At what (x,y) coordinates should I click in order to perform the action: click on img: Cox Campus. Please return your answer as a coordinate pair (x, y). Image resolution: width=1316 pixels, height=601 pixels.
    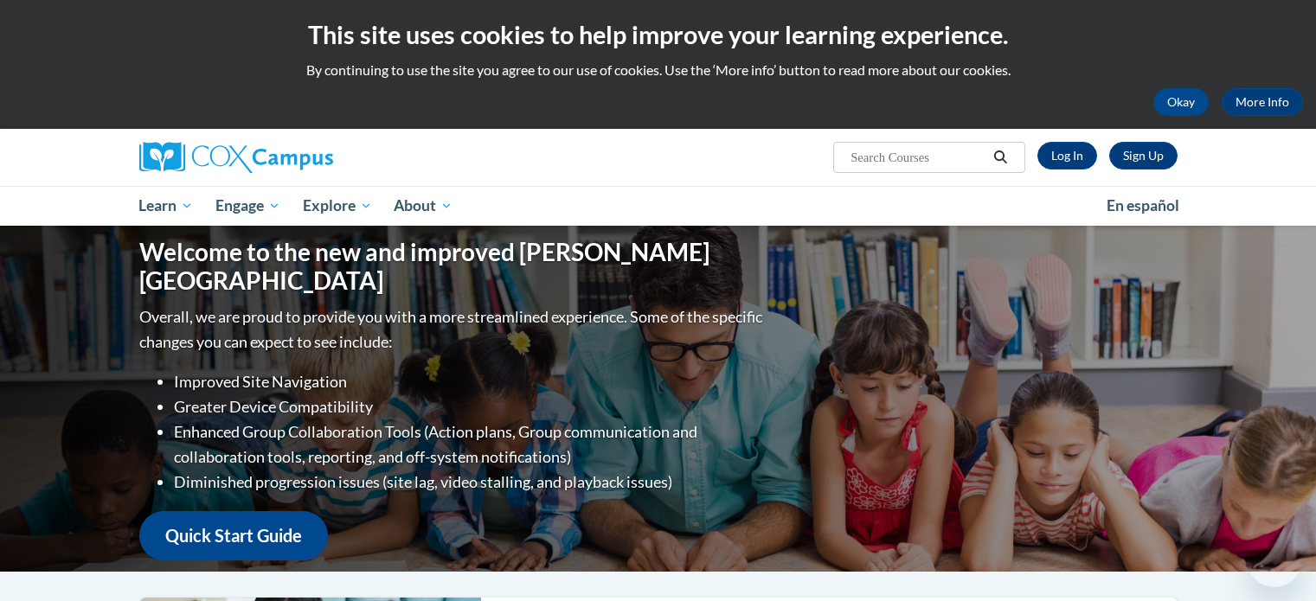
    Looking at the image, I should click on (236, 157).